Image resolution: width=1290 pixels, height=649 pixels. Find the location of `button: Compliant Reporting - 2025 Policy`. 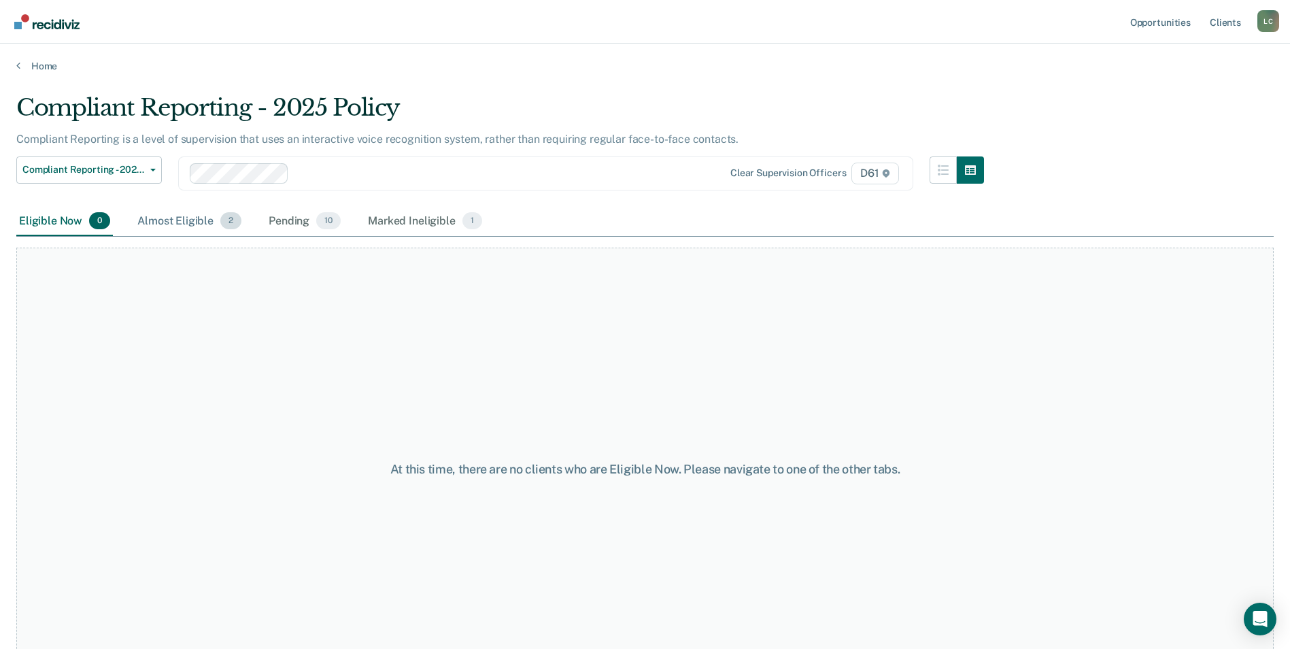

button: Compliant Reporting - 2025 Policy is located at coordinates (89, 170).